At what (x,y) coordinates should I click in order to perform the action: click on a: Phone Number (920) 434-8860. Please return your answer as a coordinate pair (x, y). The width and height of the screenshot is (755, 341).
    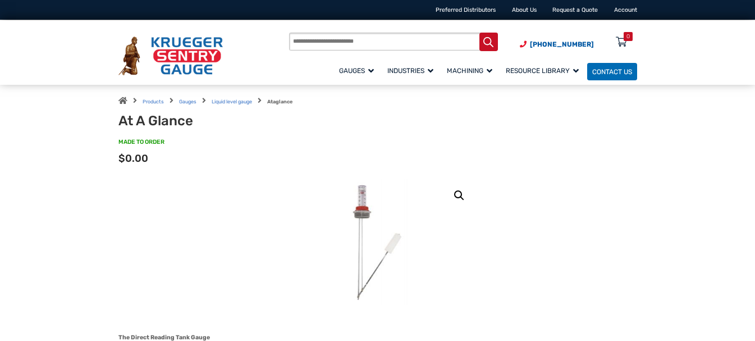
    Looking at the image, I should click on (557, 44).